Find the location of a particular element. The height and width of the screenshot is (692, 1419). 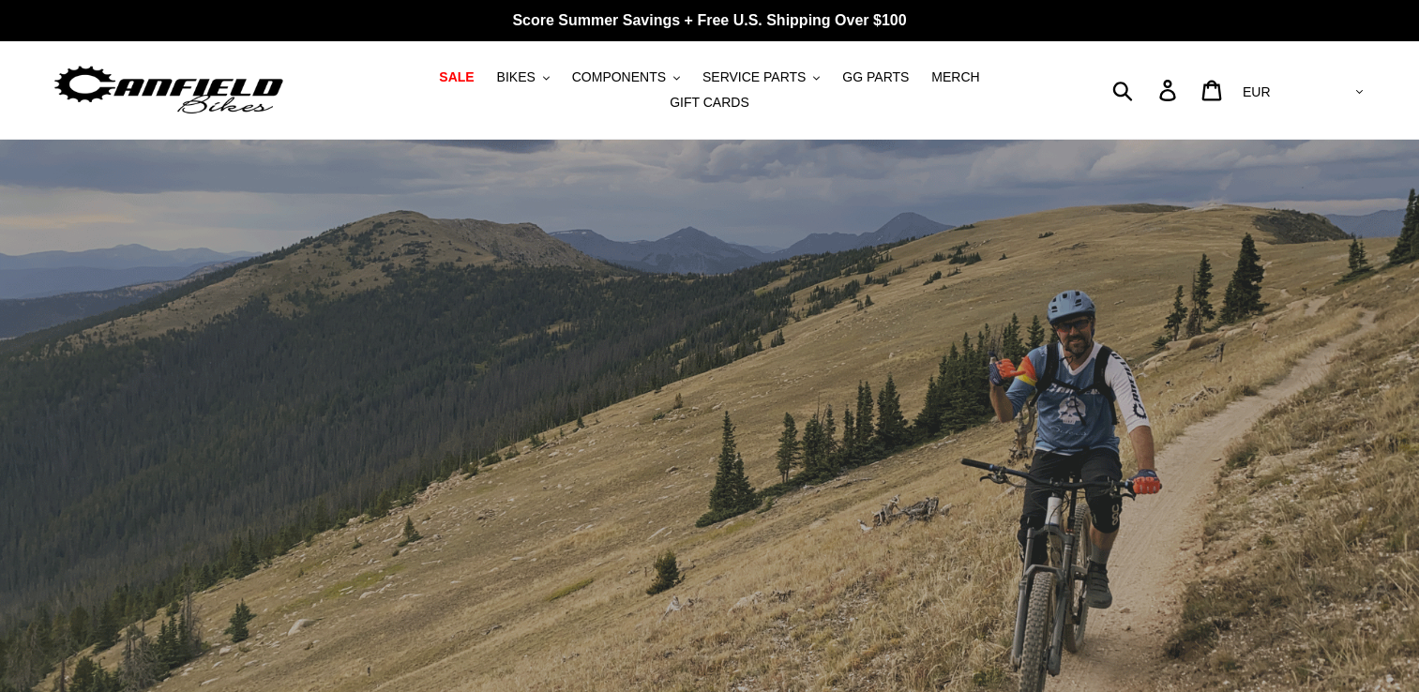

span: GG PARTS is located at coordinates (875, 77).